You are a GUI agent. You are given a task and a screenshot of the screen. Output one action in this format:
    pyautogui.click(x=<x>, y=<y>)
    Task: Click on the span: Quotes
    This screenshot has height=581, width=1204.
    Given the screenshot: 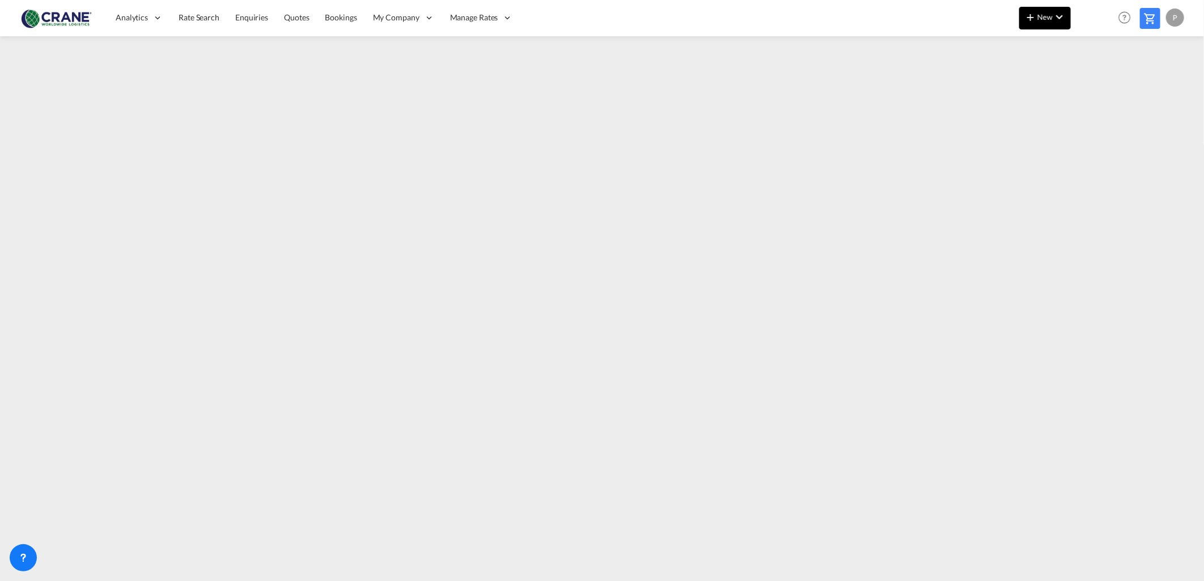 What is the action you would take?
    pyautogui.click(x=296, y=17)
    